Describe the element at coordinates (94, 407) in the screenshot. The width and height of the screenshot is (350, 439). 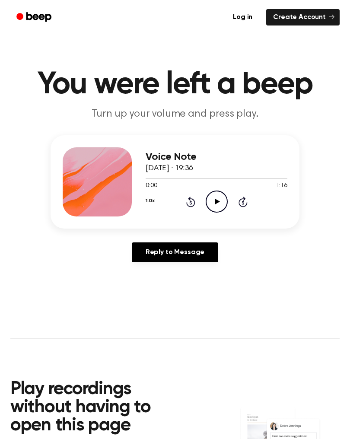
I see `h2: Play recordings without having to open this page` at that location.